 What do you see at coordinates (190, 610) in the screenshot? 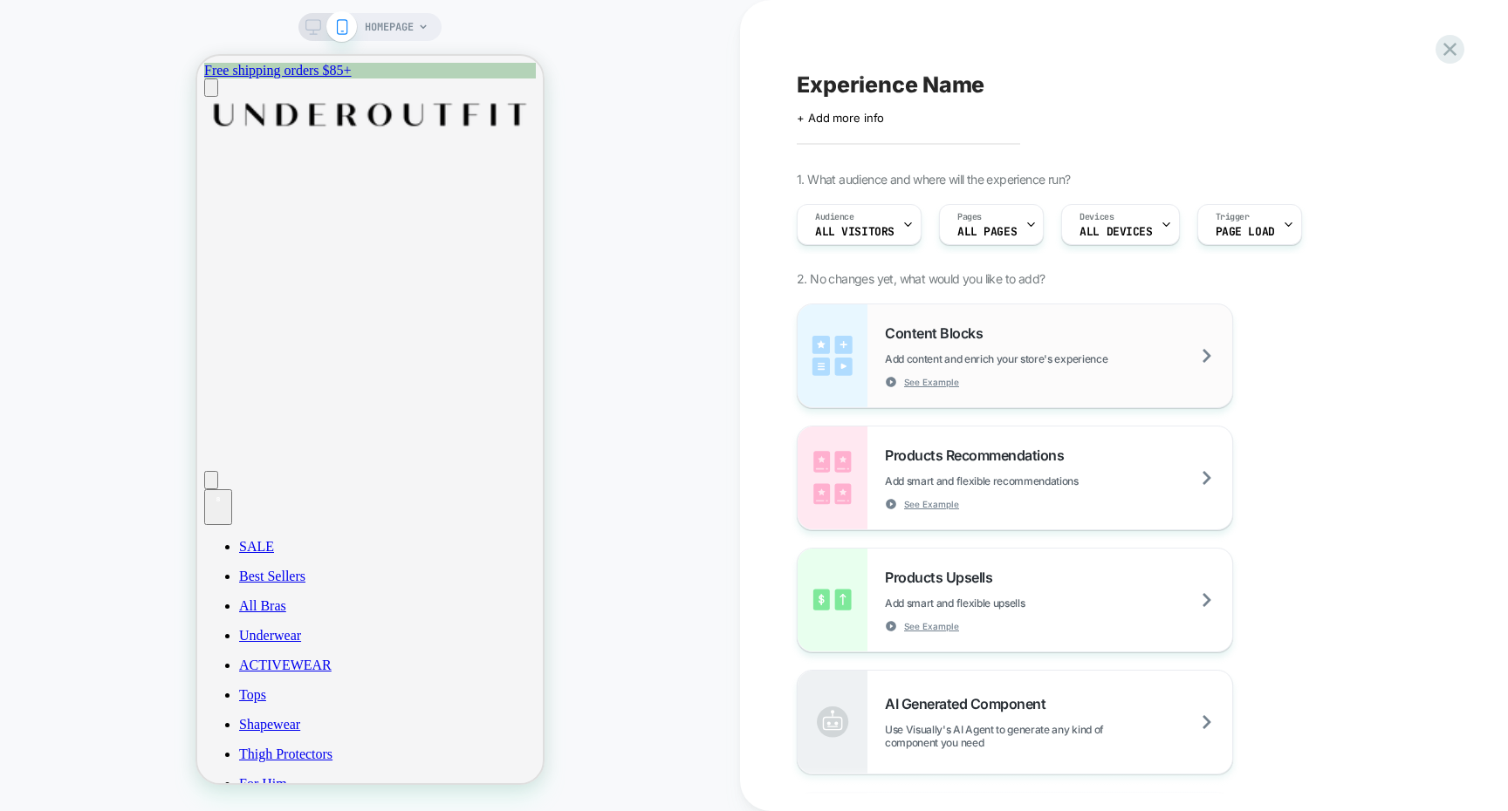
I see `p: ACTIVEWEAR` at bounding box center [190, 610].